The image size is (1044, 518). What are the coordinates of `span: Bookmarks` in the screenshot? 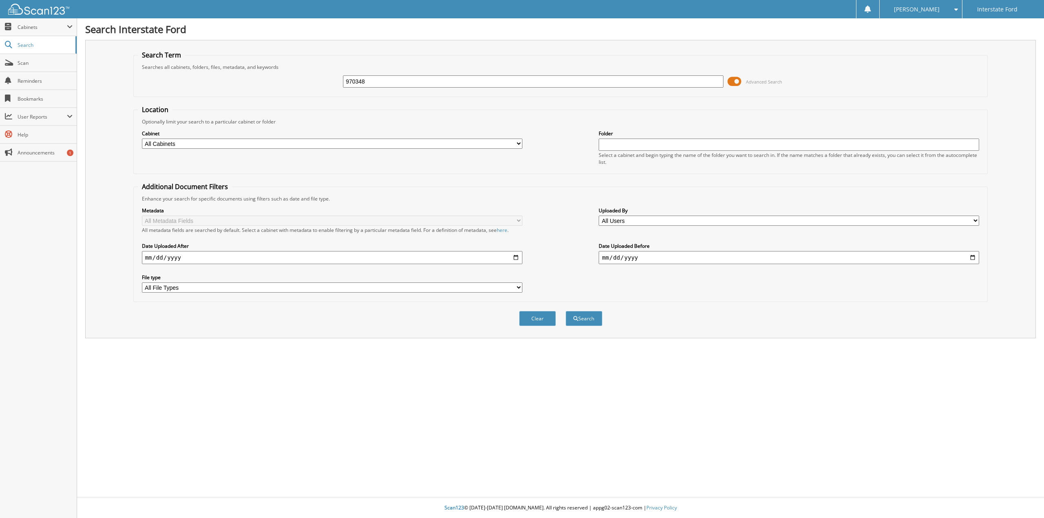 It's located at (45, 99).